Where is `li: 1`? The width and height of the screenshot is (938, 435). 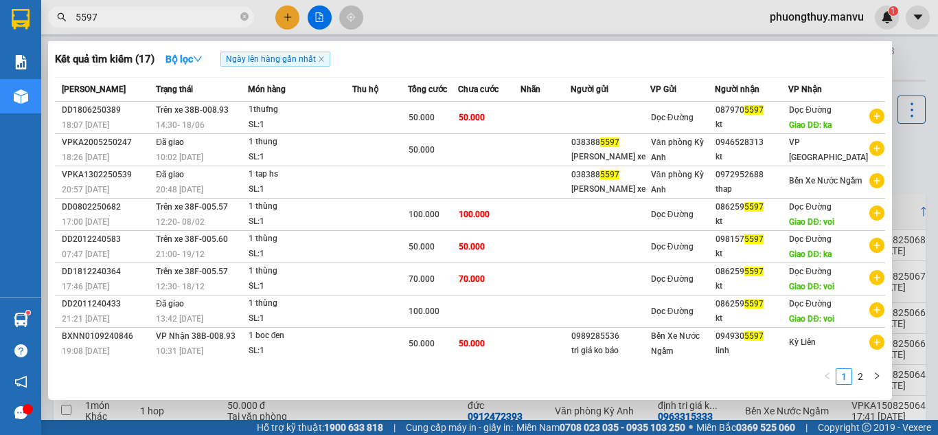 li: 1 is located at coordinates (844, 376).